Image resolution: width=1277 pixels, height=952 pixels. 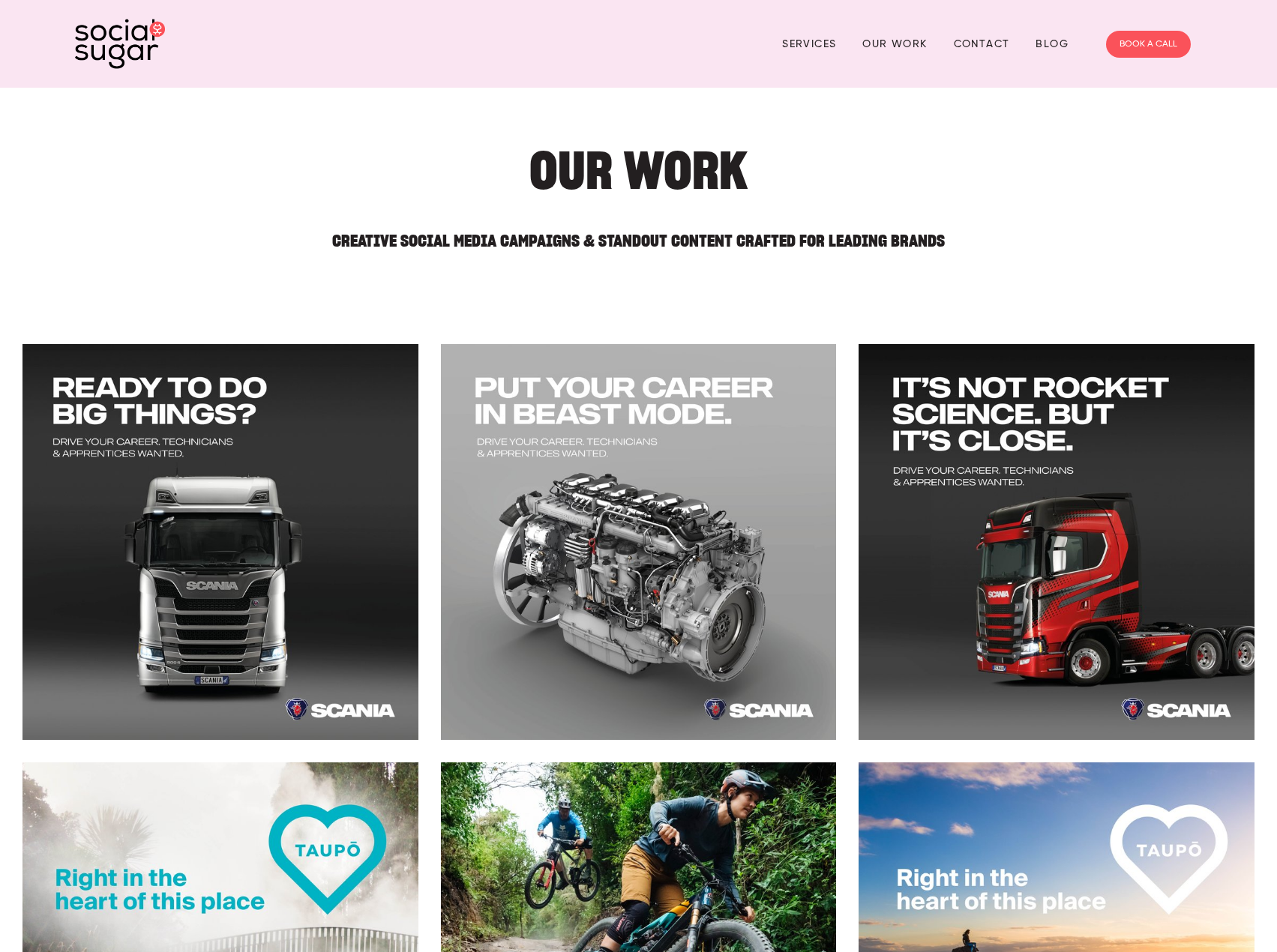 What do you see at coordinates (1148, 44) in the screenshot?
I see `a: BOOK A CALL` at bounding box center [1148, 44].